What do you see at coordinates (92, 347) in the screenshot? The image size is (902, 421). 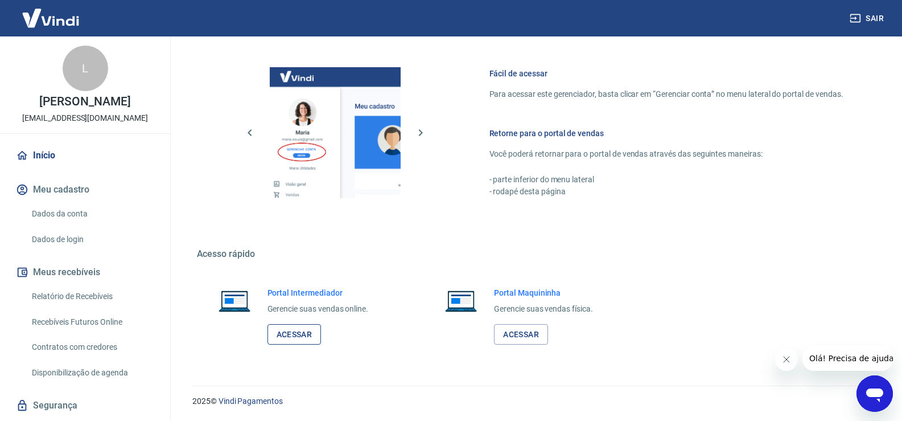 I see `a: Contratos com credores` at bounding box center [92, 347].